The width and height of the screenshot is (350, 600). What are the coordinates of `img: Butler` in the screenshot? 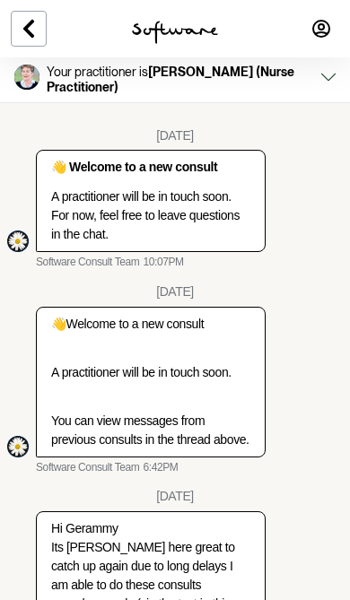 It's located at (27, 77).